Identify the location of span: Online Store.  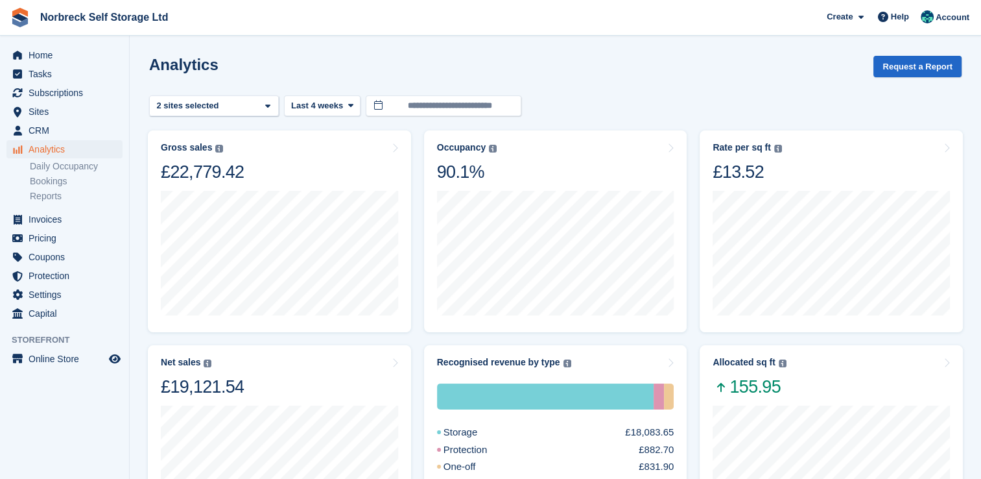
(67, 359).